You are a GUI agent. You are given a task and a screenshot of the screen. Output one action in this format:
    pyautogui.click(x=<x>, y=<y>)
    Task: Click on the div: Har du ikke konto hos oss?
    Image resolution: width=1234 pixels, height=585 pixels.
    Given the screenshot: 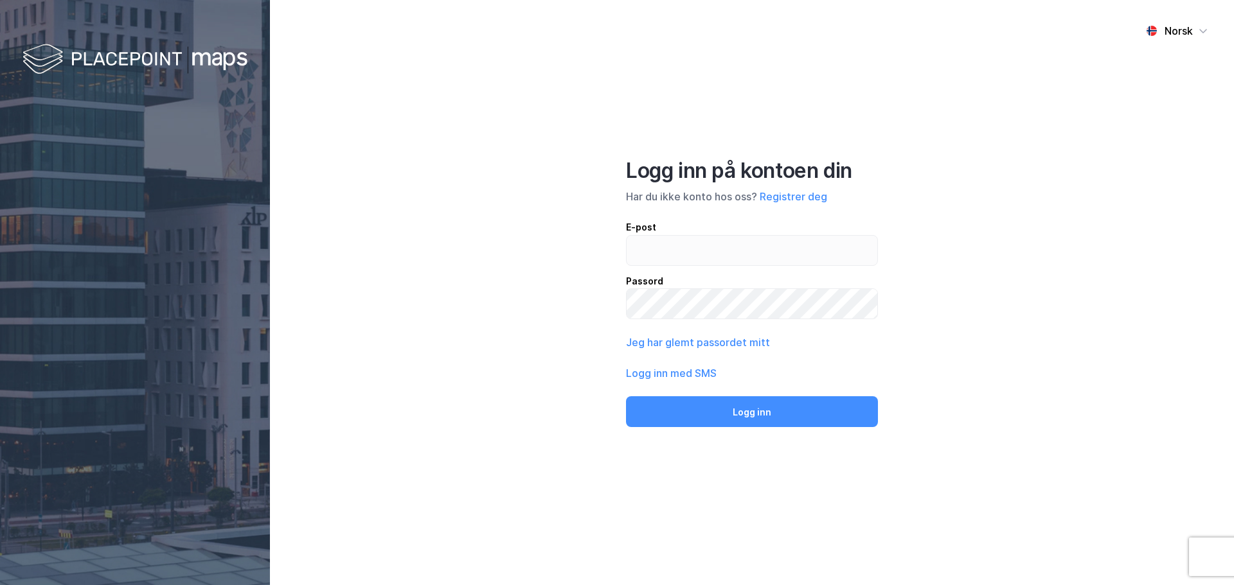 What is the action you would take?
    pyautogui.click(x=752, y=197)
    